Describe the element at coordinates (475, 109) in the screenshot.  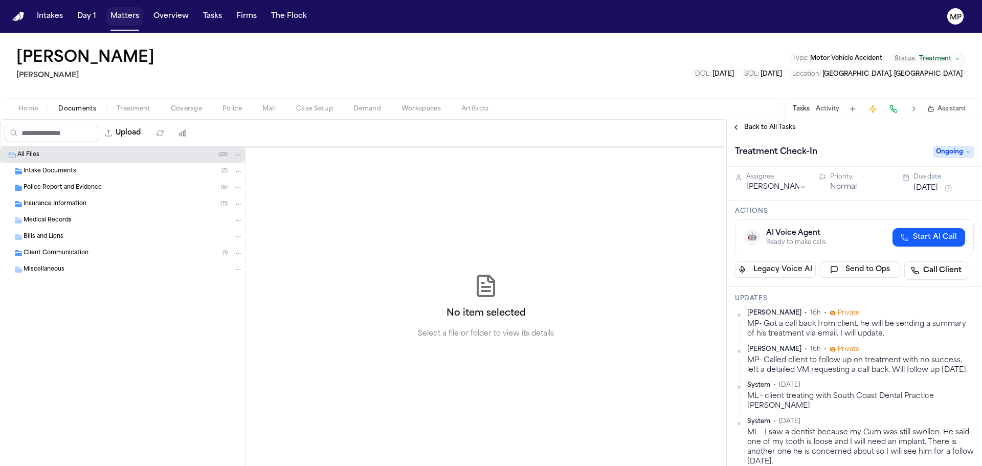
I see `span: Artifacts` at that location.